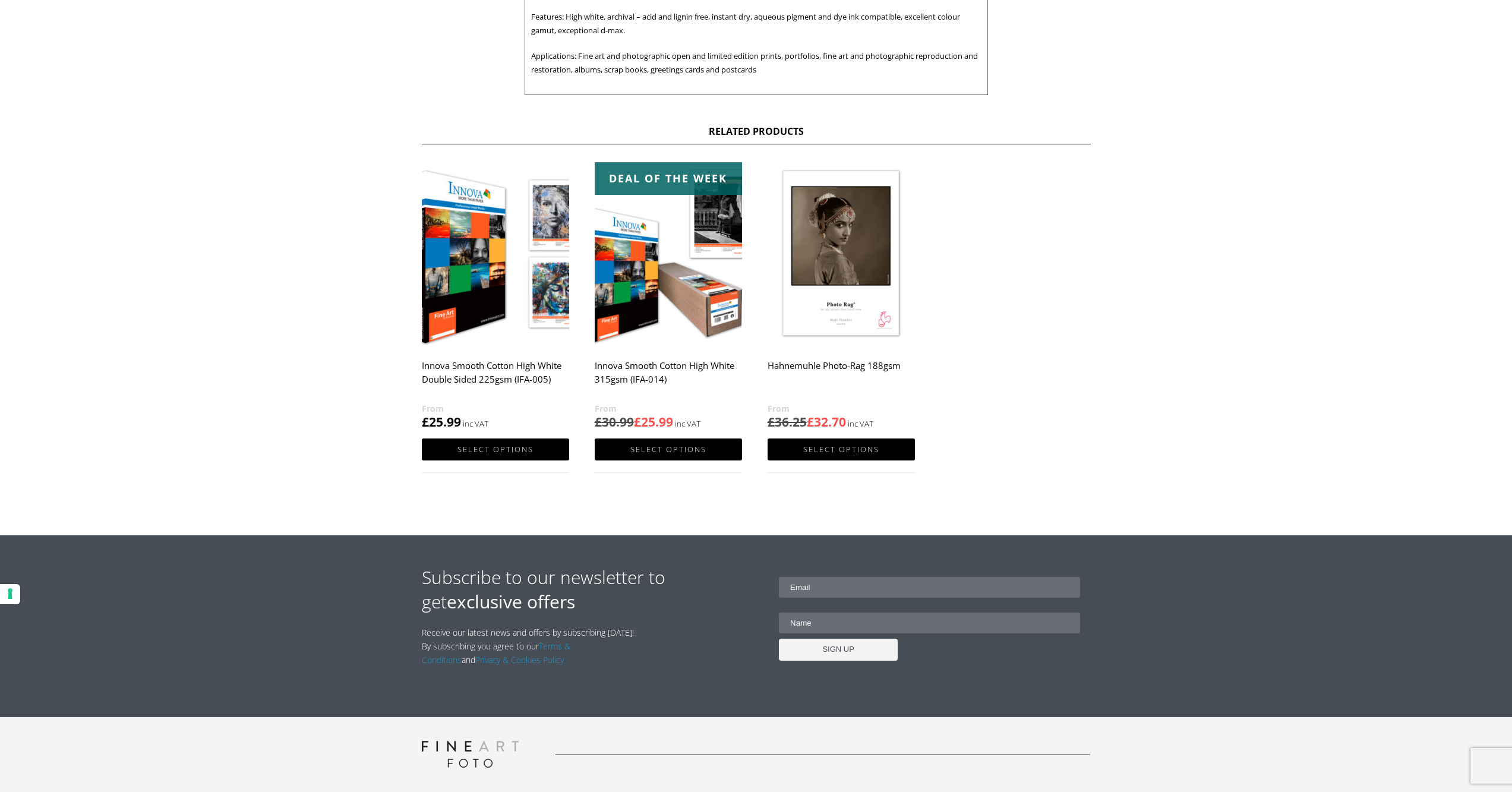 This screenshot has height=792, width=1512. What do you see at coordinates (589, 590) in the screenshot?
I see `h2: Subscribe to our newsletter to get` at bounding box center [589, 590].